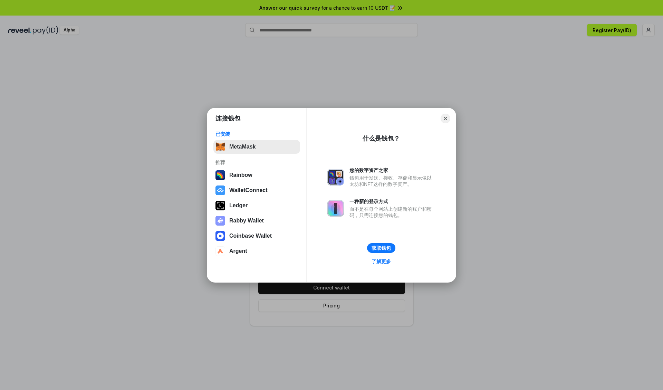 Image resolution: width=663 pixels, height=390 pixels. What do you see at coordinates (257, 175) in the screenshot?
I see `button: Rainbow` at bounding box center [257, 175].